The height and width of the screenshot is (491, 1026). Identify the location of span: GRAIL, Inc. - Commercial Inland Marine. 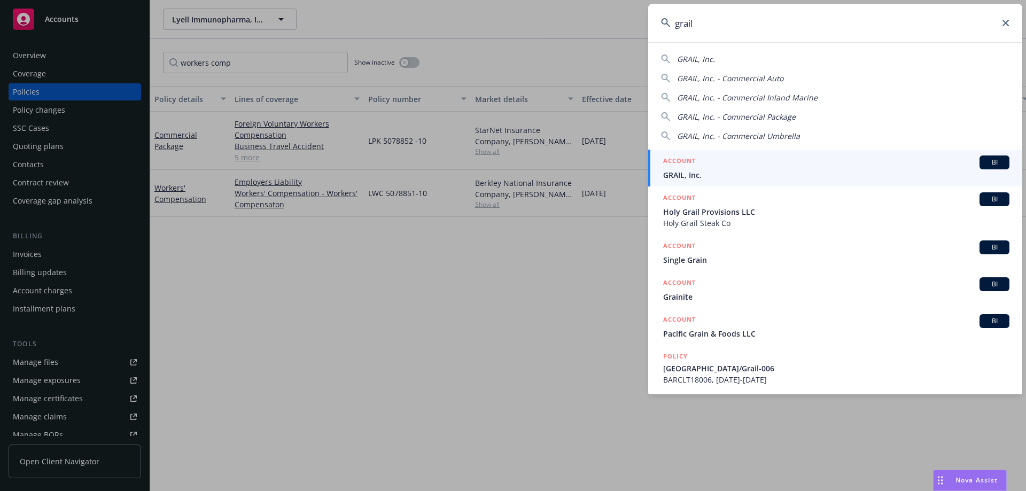
(747, 97).